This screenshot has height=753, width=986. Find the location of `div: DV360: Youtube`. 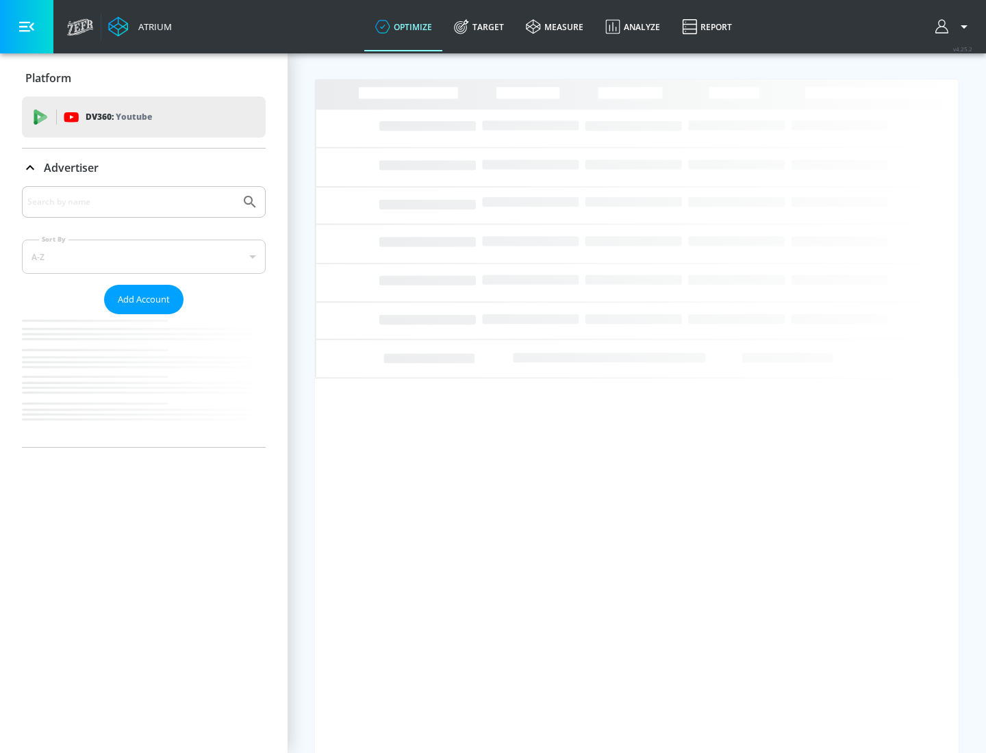

div: DV360: Youtube is located at coordinates (144, 117).